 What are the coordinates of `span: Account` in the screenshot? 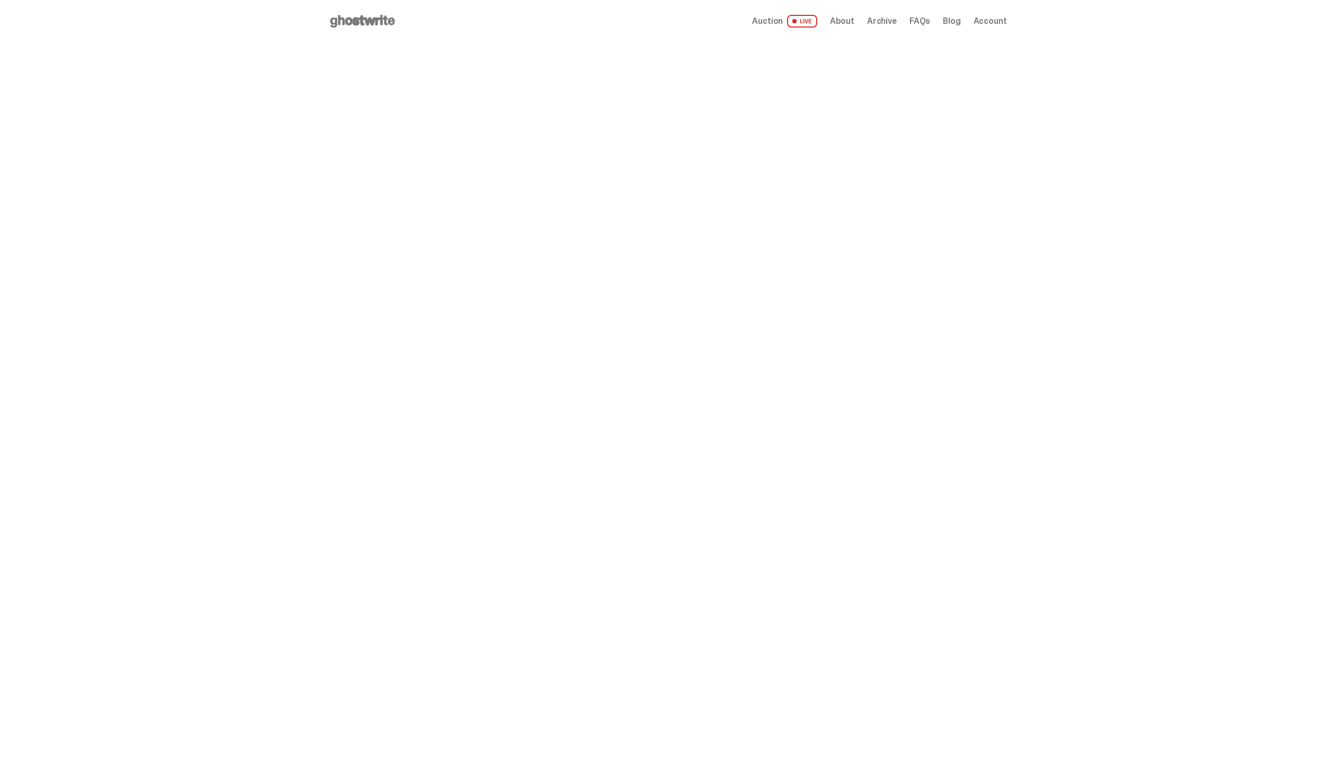 It's located at (990, 21).